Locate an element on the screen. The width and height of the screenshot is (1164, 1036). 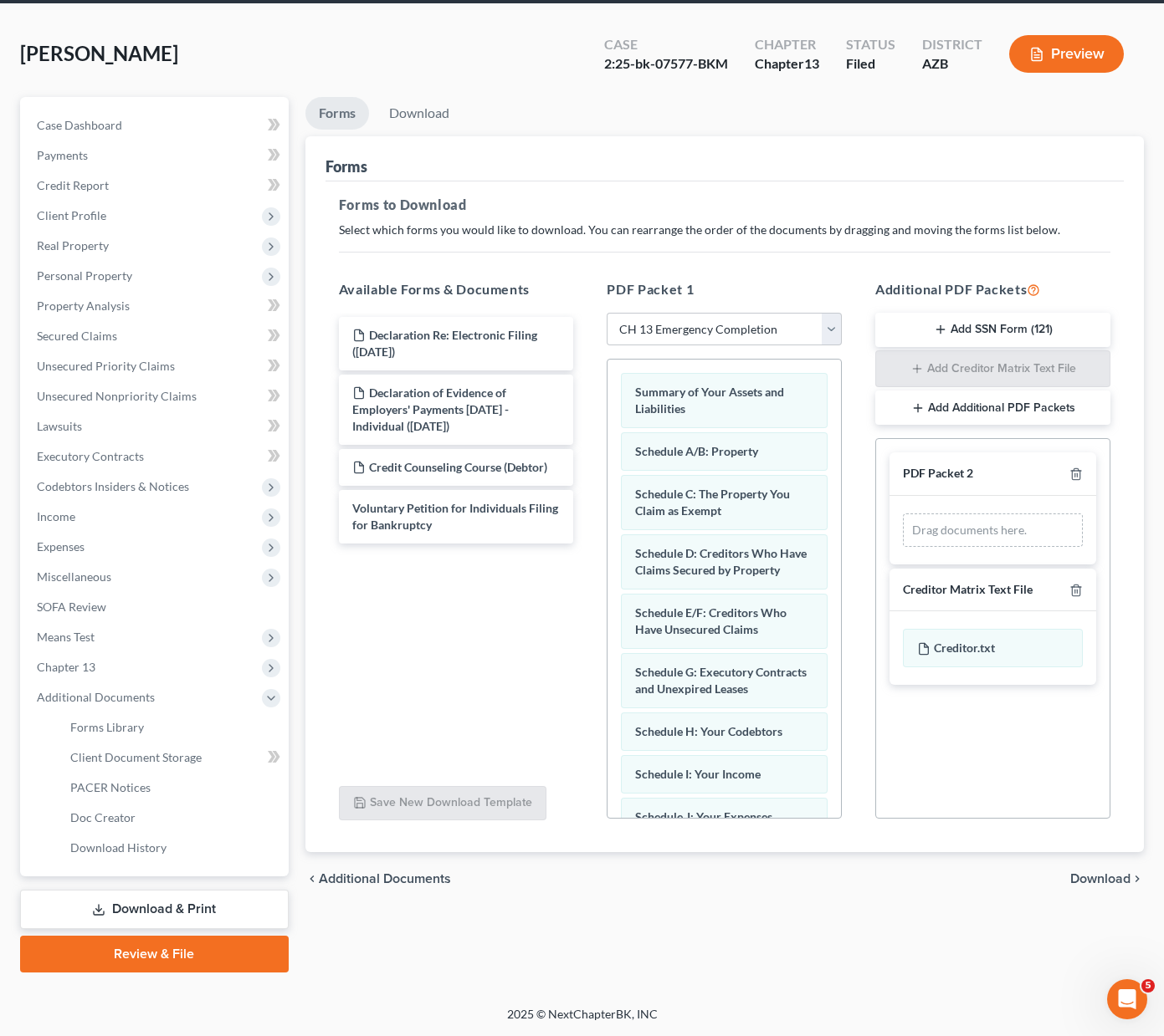
p: Select which forms you would like to download. You can rearrange the order of the documents by dr... is located at coordinates (724, 230).